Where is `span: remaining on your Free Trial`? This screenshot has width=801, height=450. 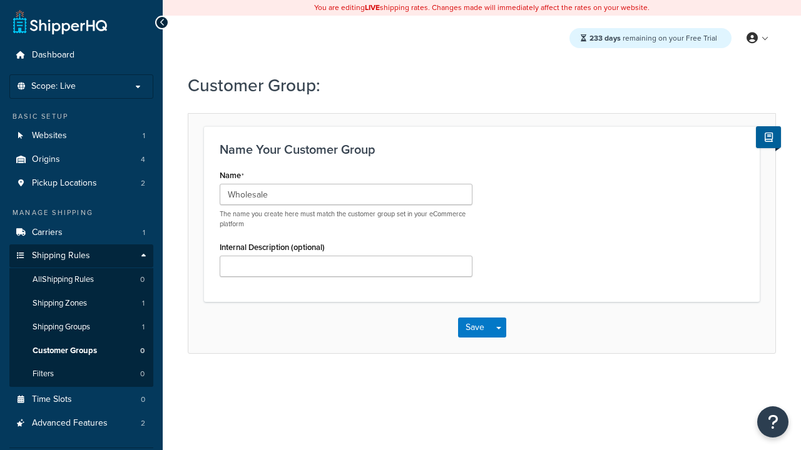 span: remaining on your Free Trial is located at coordinates (653, 38).